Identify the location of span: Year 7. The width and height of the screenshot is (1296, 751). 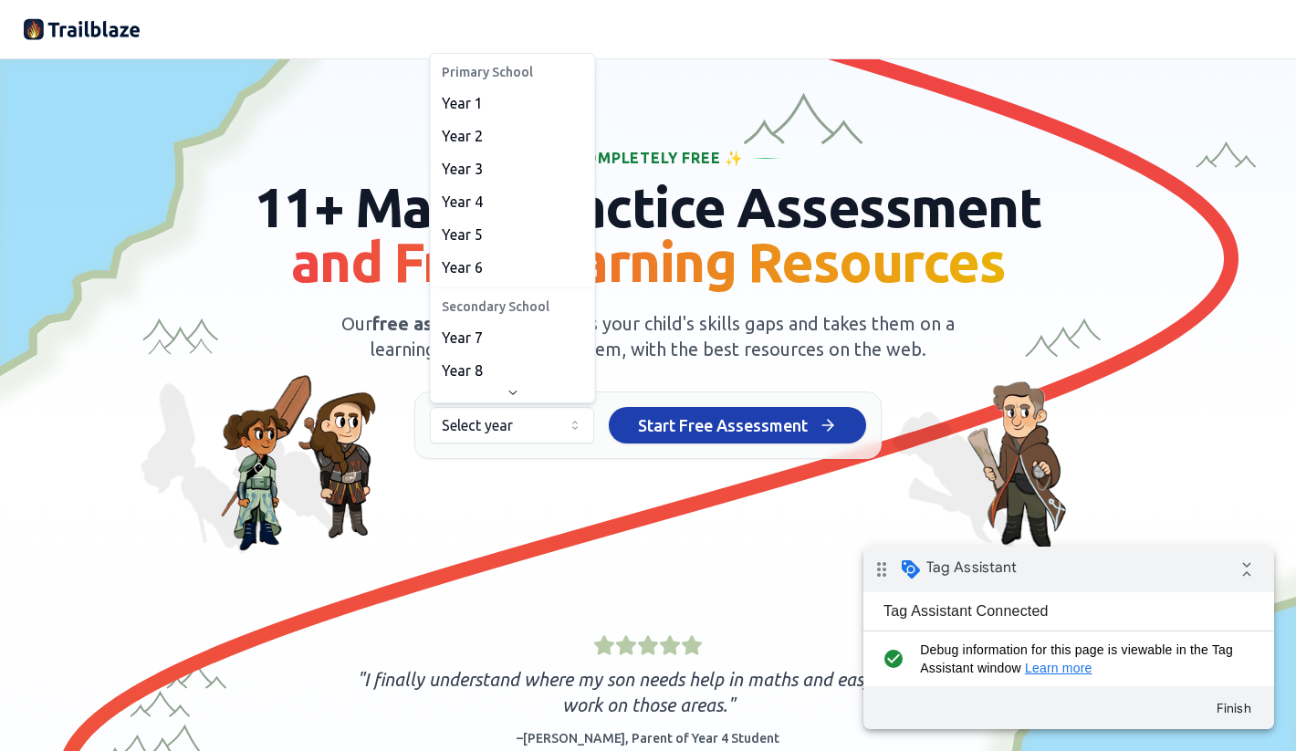
(462, 338).